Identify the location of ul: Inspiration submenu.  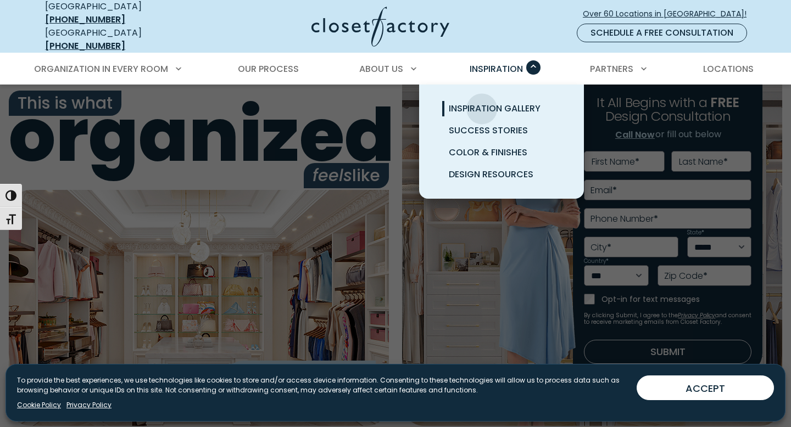
(502, 142).